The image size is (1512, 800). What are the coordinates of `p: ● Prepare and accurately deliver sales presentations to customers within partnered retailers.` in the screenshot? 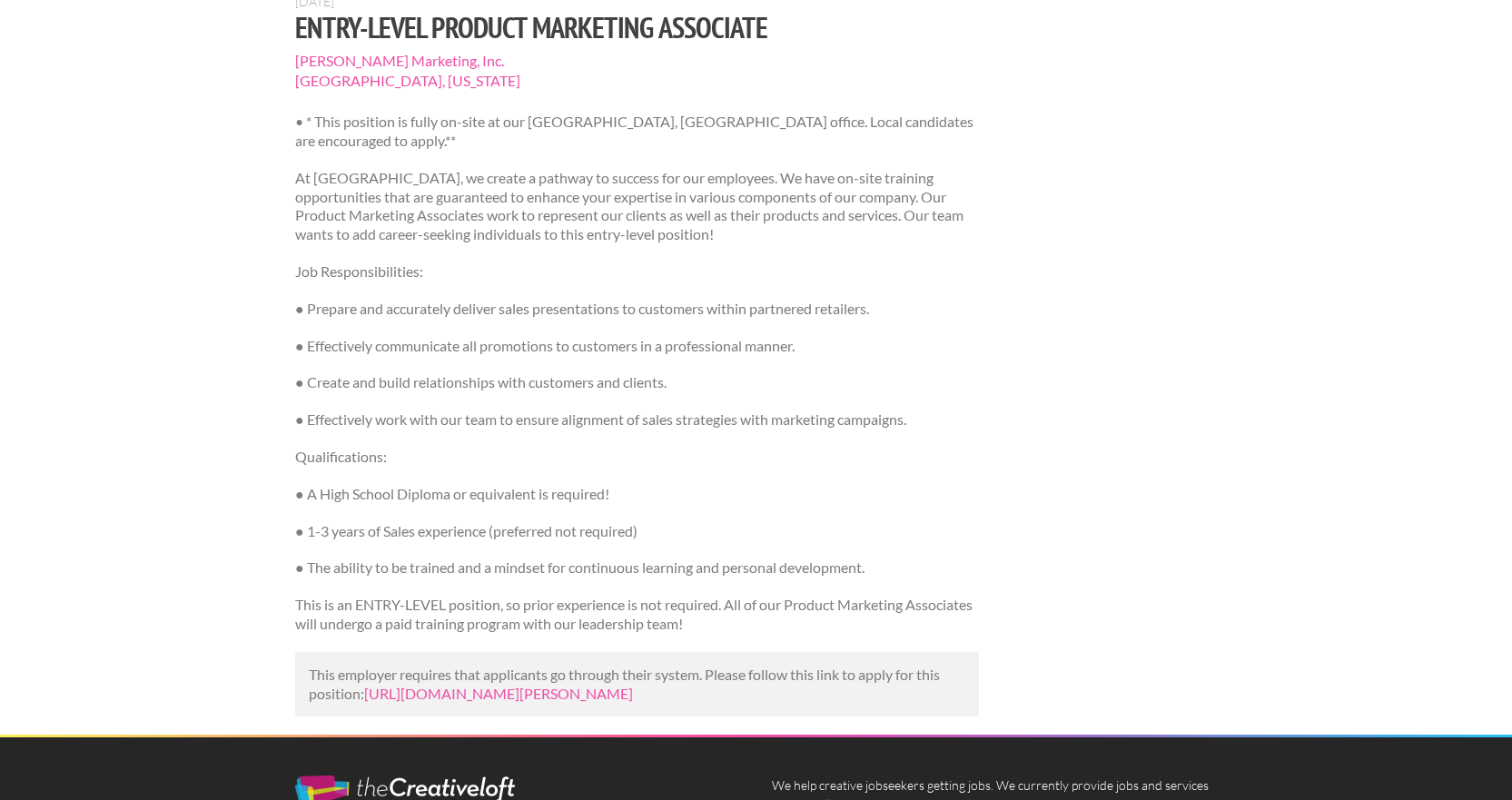 It's located at (637, 309).